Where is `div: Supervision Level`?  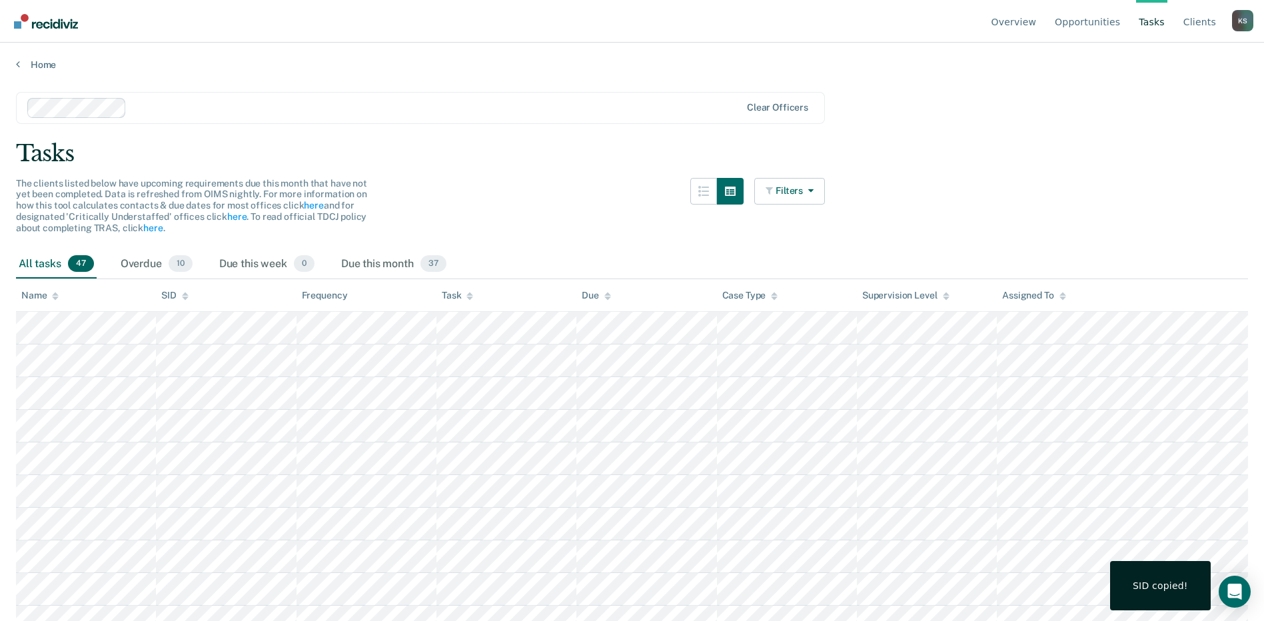
div: Supervision Level is located at coordinates (905, 295).